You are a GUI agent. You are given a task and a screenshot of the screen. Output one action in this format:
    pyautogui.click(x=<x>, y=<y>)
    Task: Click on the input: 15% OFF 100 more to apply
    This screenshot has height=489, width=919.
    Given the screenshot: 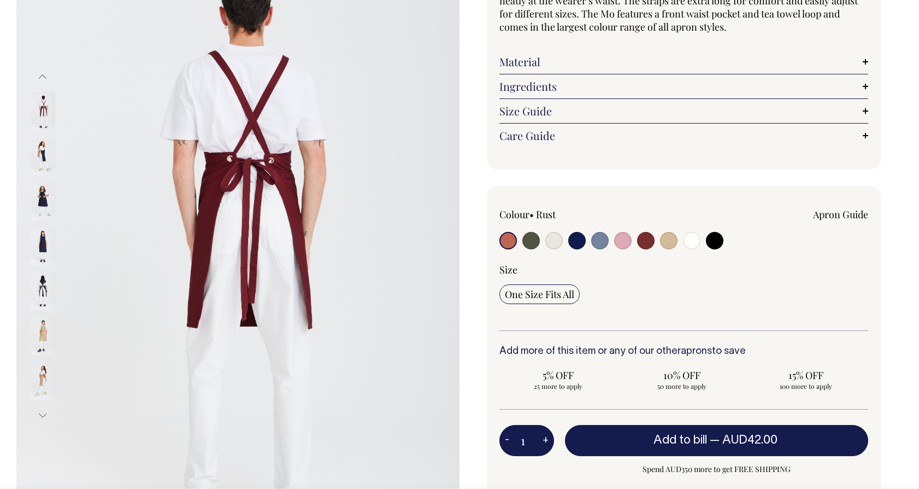 What is the action you would take?
    pyautogui.click(x=806, y=379)
    